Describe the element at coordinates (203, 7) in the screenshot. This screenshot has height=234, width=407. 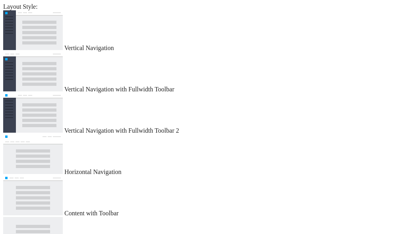
I see `div: Layout Style:` at that location.